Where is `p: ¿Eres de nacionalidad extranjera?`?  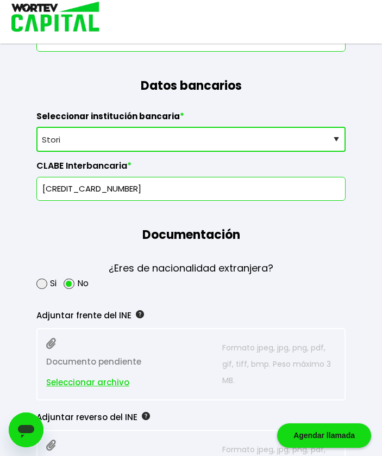
p: ¿Eres de nacionalidad extranjera? is located at coordinates (191, 268).